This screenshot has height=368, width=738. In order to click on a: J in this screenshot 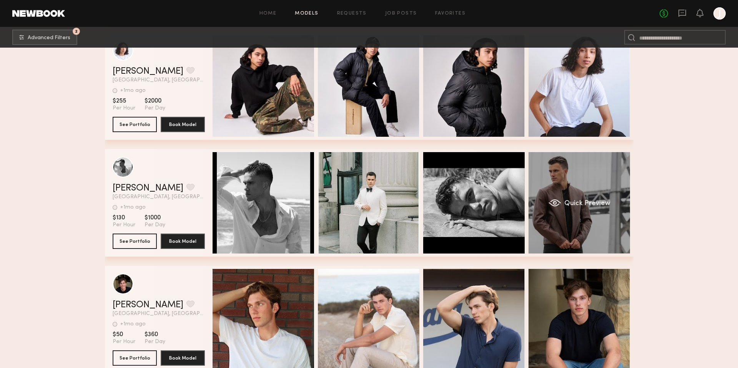, I will do `click(719, 13)`.